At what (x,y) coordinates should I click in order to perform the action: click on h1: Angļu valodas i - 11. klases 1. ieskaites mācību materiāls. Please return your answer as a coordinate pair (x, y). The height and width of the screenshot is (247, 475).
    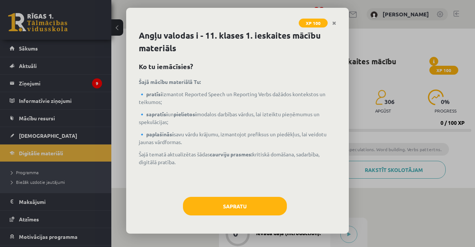
    Looking at the image, I should click on (238, 42).